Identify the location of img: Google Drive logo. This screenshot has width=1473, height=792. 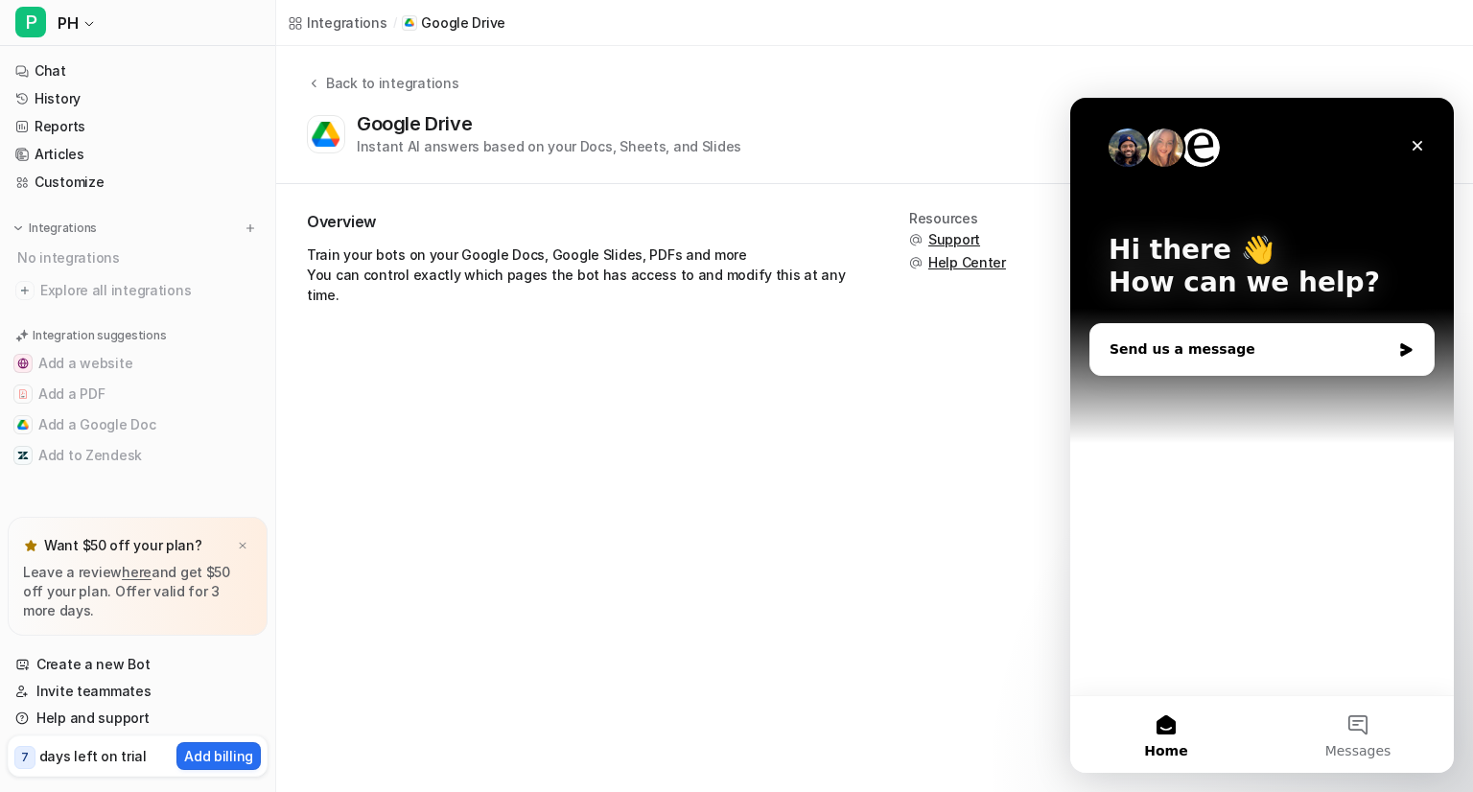
(326, 134).